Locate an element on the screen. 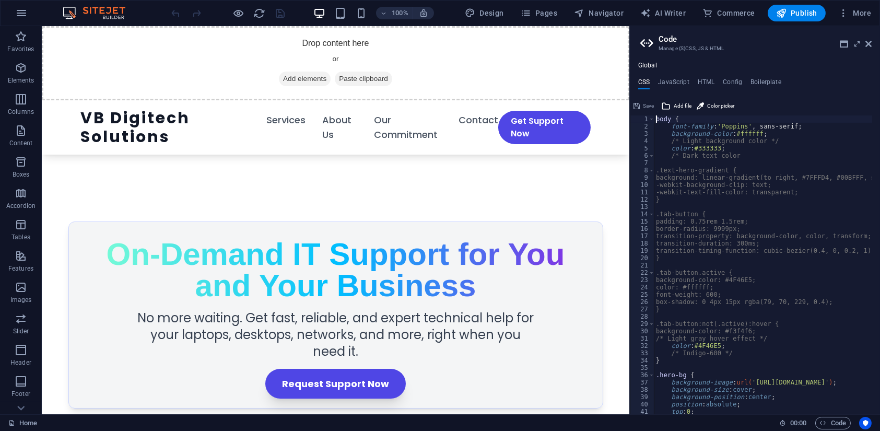  div: 25 is located at coordinates (642, 294).